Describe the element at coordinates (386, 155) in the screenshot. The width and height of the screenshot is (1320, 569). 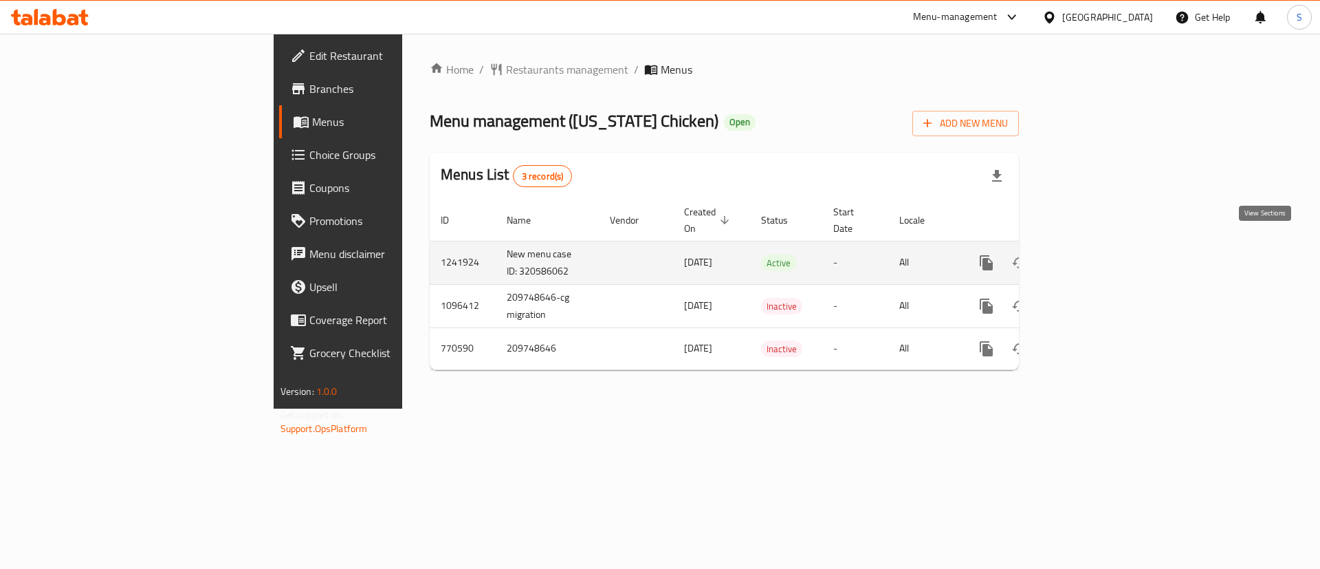
I see `a: Choice Groups` at that location.